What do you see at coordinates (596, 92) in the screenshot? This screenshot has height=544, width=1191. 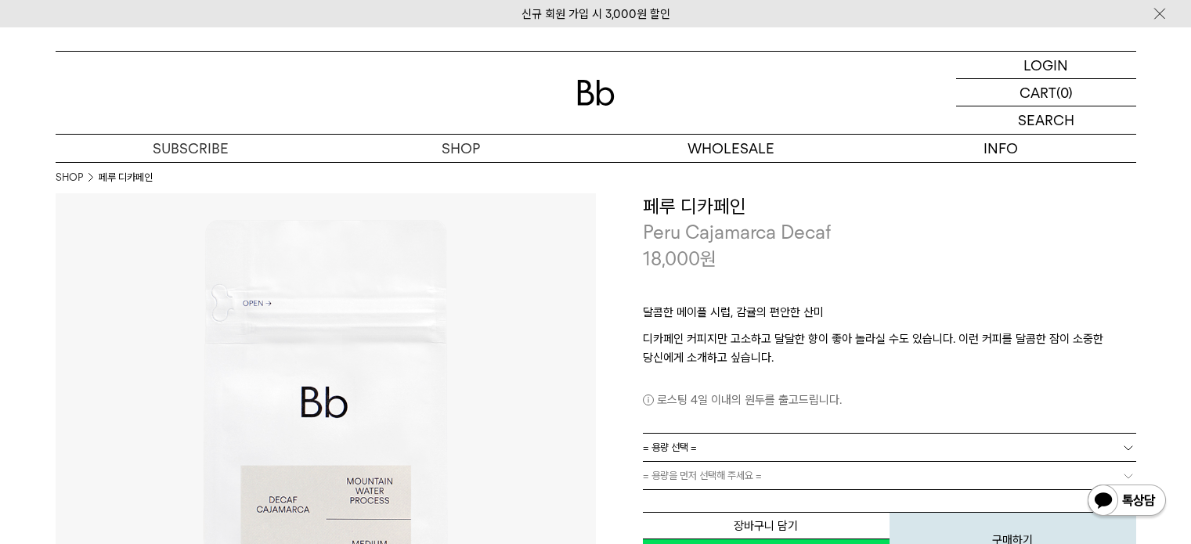 I see `img: 로고` at bounding box center [596, 92].